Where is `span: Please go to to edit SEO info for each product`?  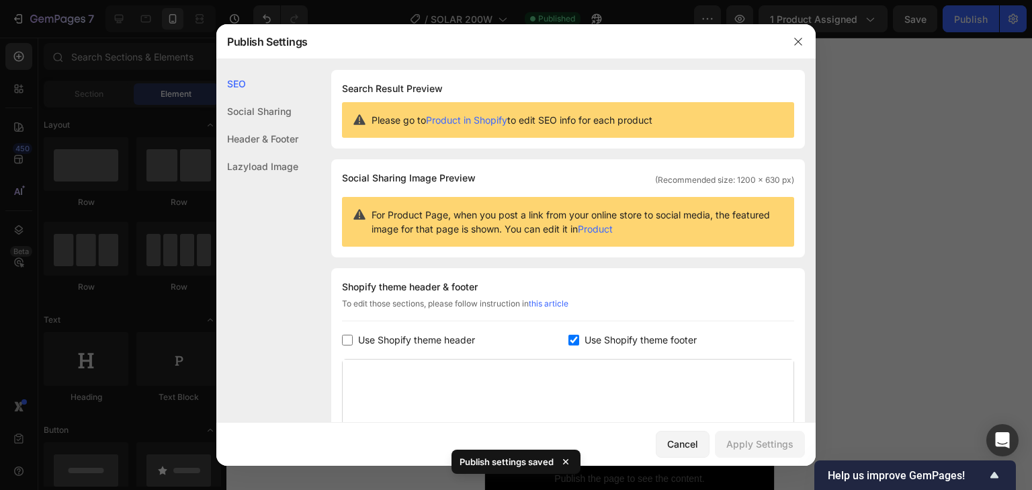 span: Please go to to edit SEO info for each product is located at coordinates (512, 120).